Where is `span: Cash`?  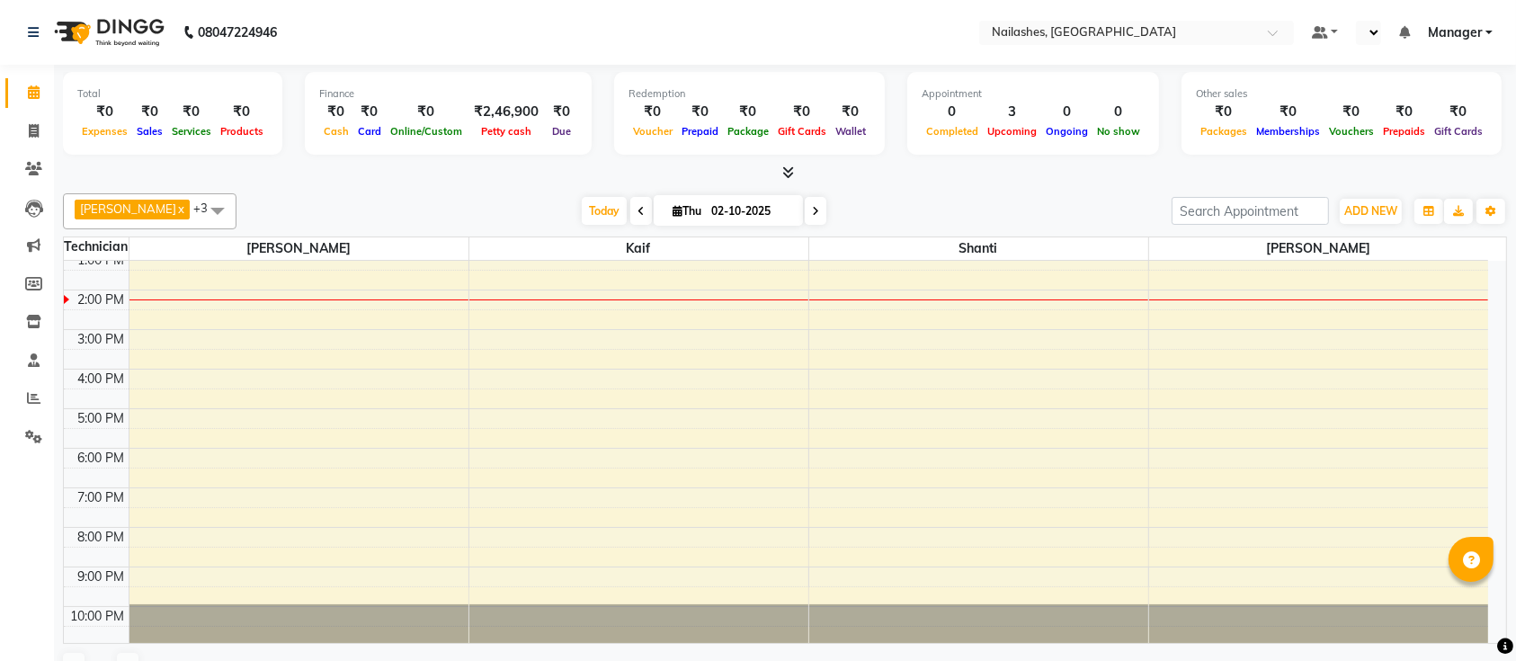
span: Cash is located at coordinates (336, 131).